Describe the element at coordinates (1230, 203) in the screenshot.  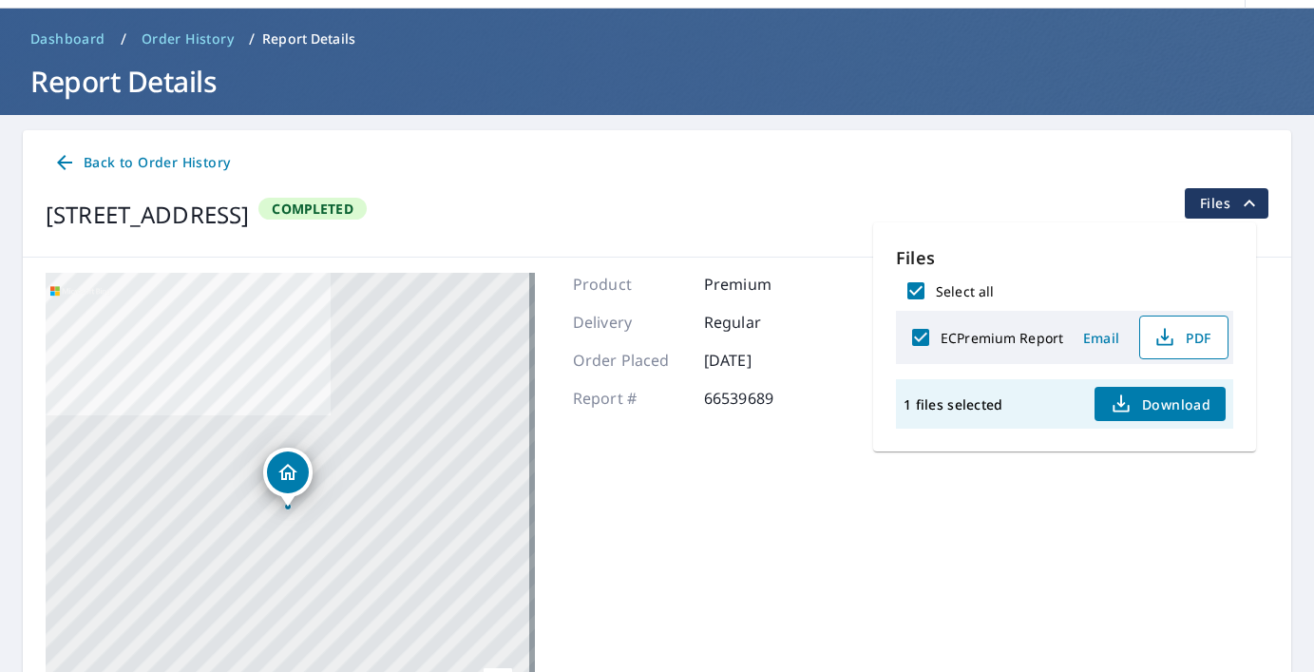
I see `span: Files` at that location.